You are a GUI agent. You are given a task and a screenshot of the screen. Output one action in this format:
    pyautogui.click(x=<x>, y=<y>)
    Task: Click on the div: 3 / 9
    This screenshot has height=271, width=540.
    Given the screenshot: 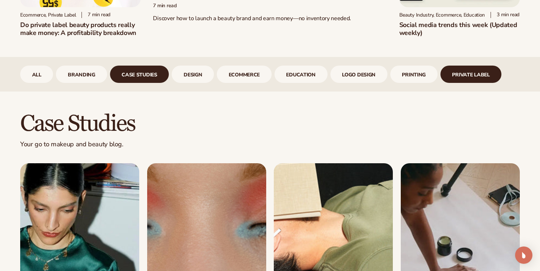 What is the action you would take?
    pyautogui.click(x=140, y=74)
    